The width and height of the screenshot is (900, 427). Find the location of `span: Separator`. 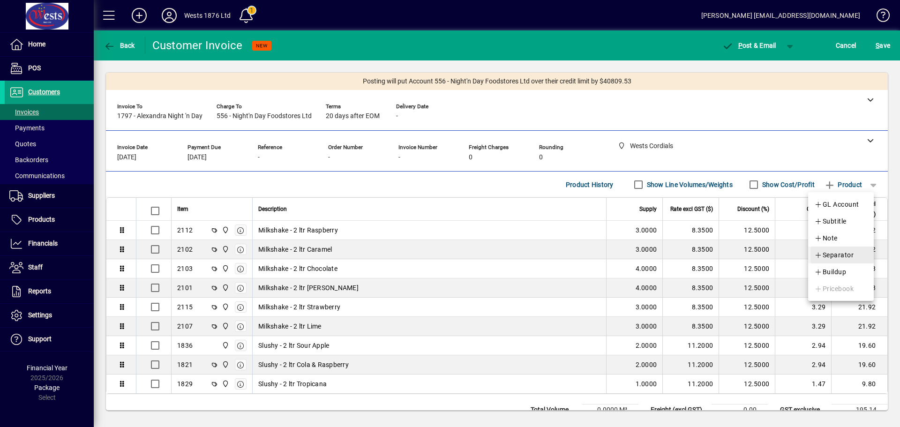

span: Separator is located at coordinates (834, 255).